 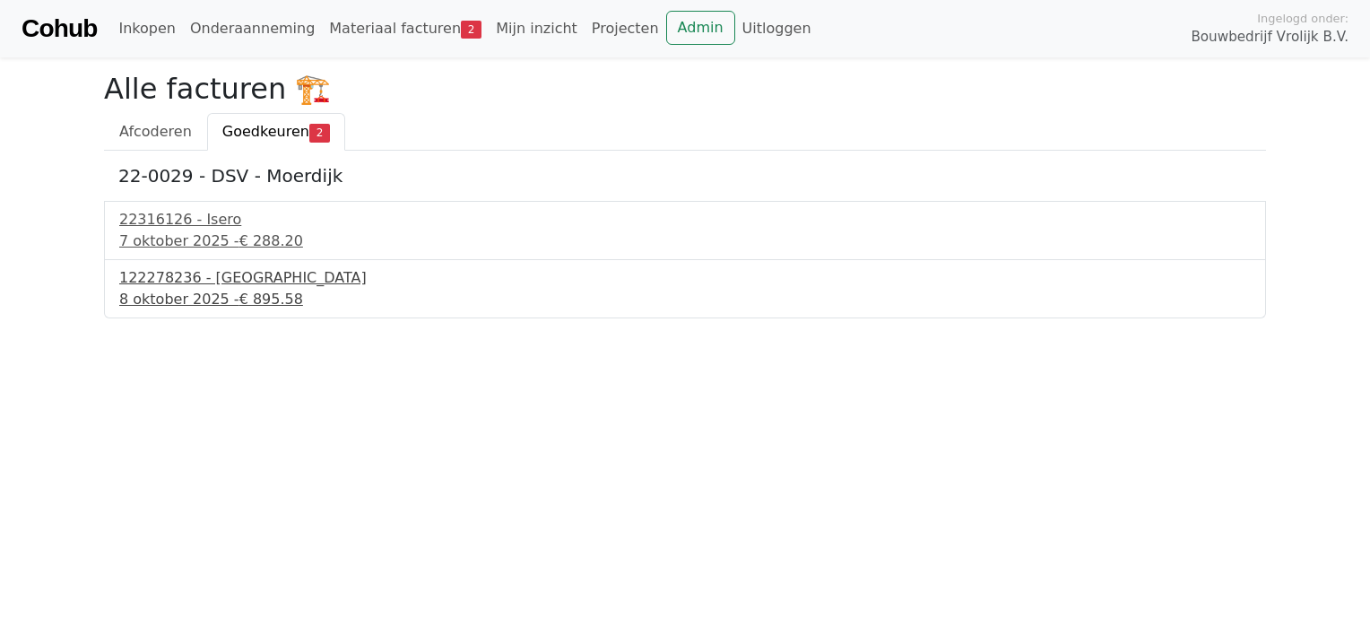 What do you see at coordinates (146, 29) in the screenshot?
I see `a: Inkopen` at bounding box center [146, 29].